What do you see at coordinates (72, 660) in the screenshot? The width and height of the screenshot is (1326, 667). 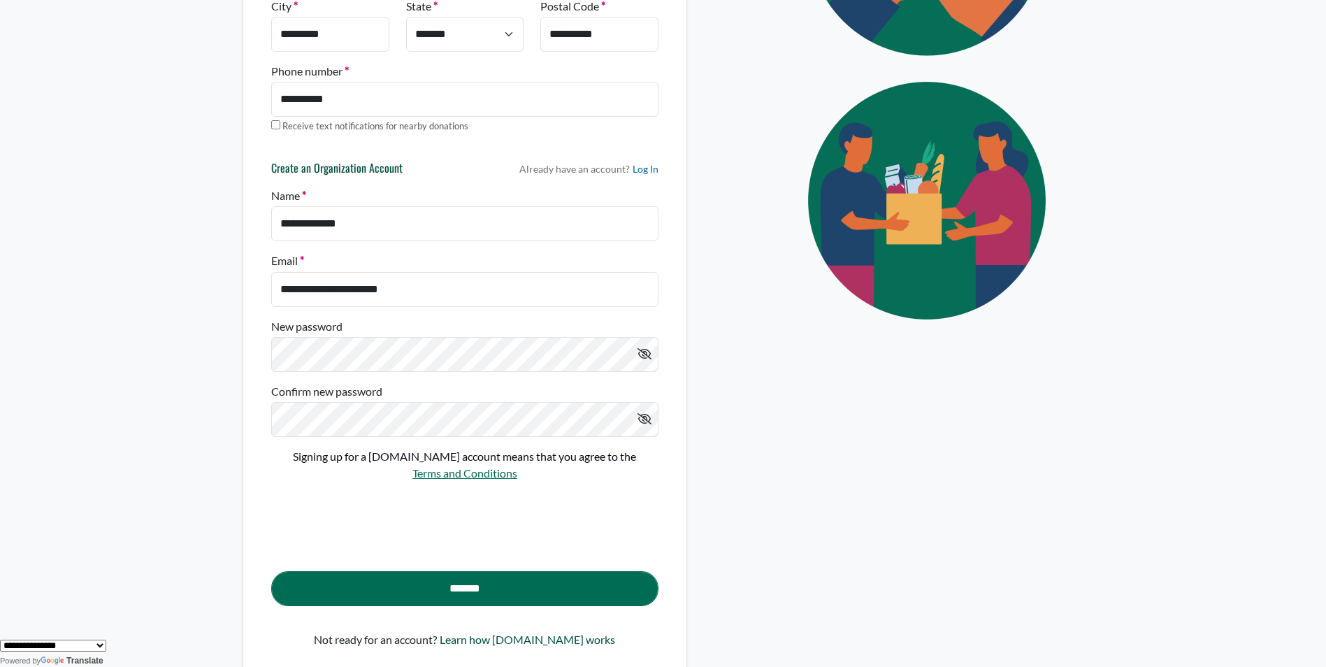 I see `a: Translate` at bounding box center [72, 660].